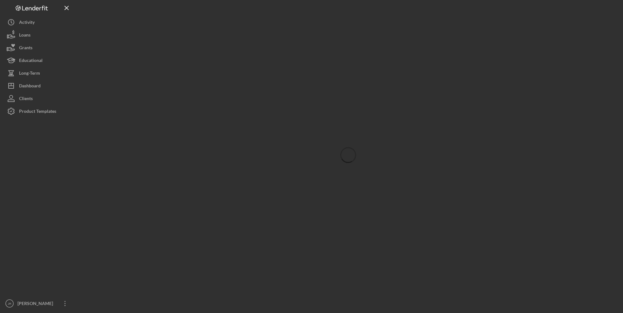  What do you see at coordinates (38, 60) in the screenshot?
I see `a: Educational` at bounding box center [38, 60].